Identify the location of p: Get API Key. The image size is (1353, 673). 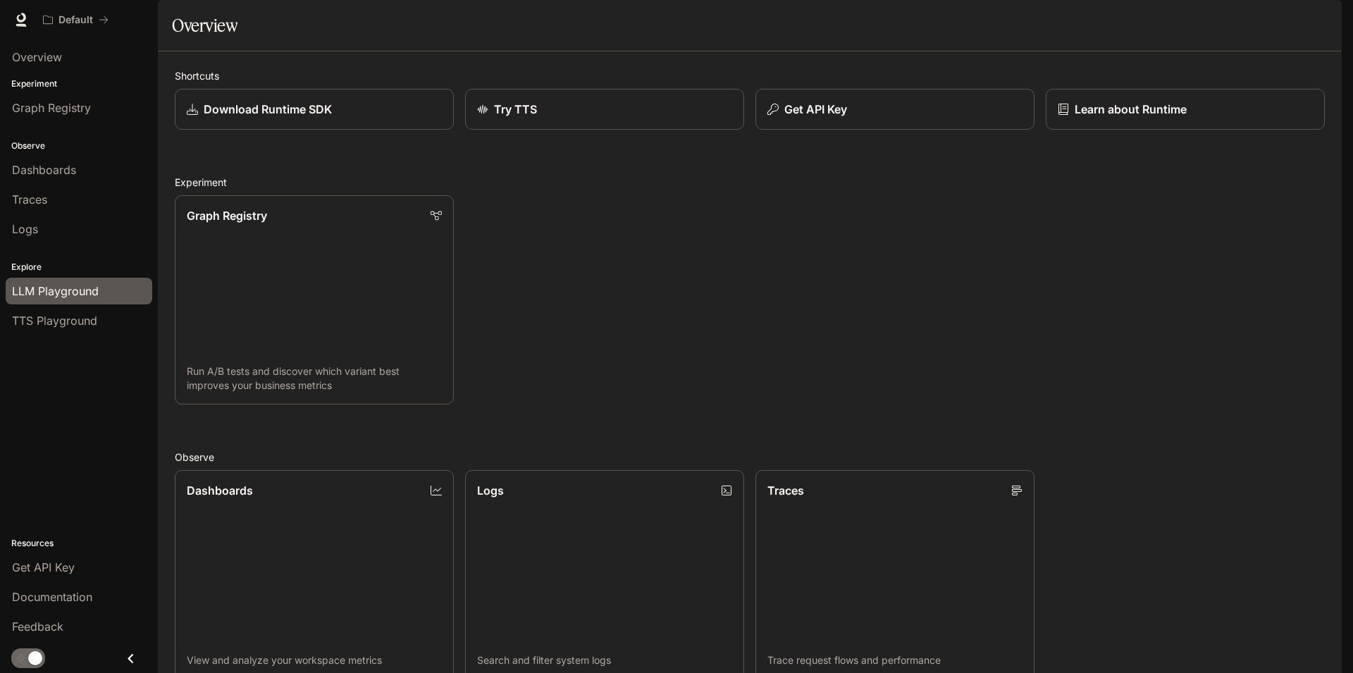
(815, 109).